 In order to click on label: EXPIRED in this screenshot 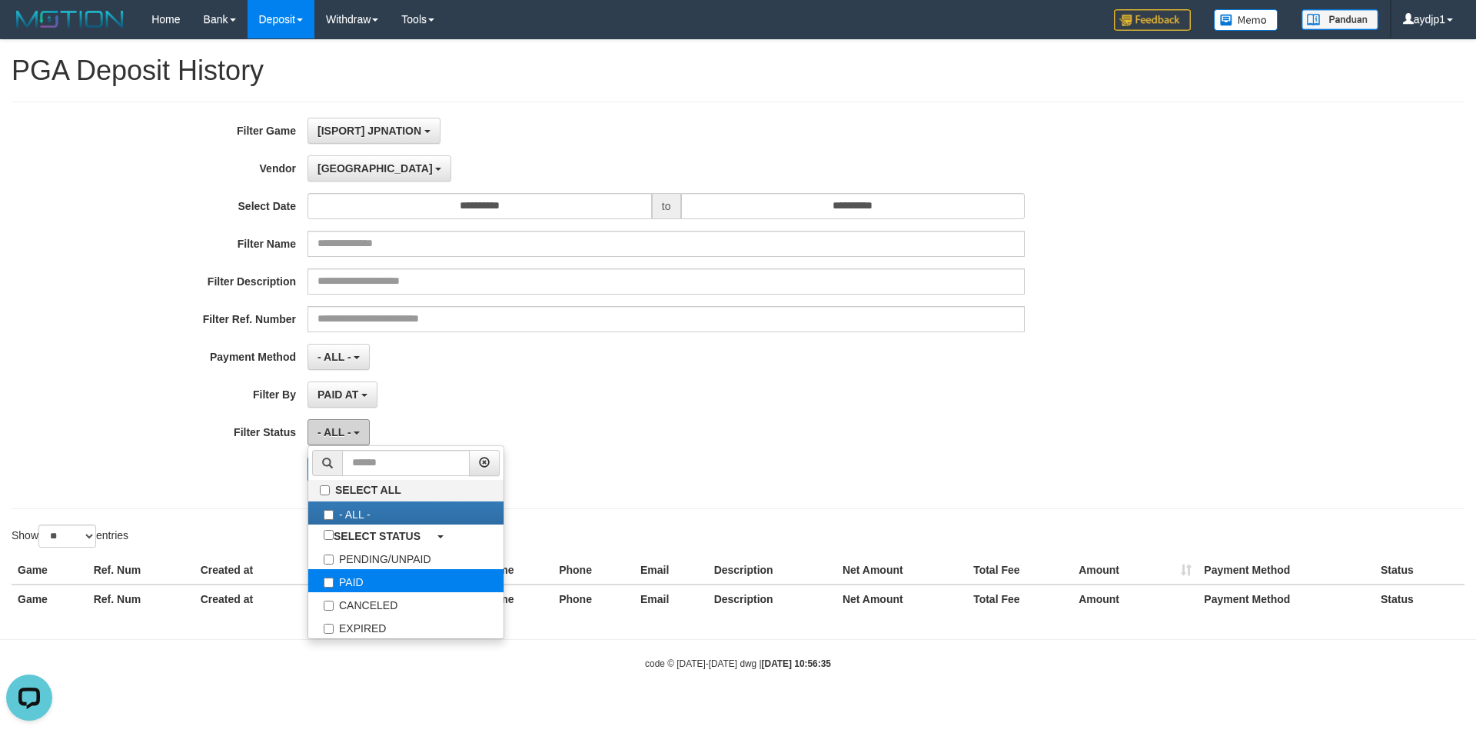, I will do `click(406, 627)`.